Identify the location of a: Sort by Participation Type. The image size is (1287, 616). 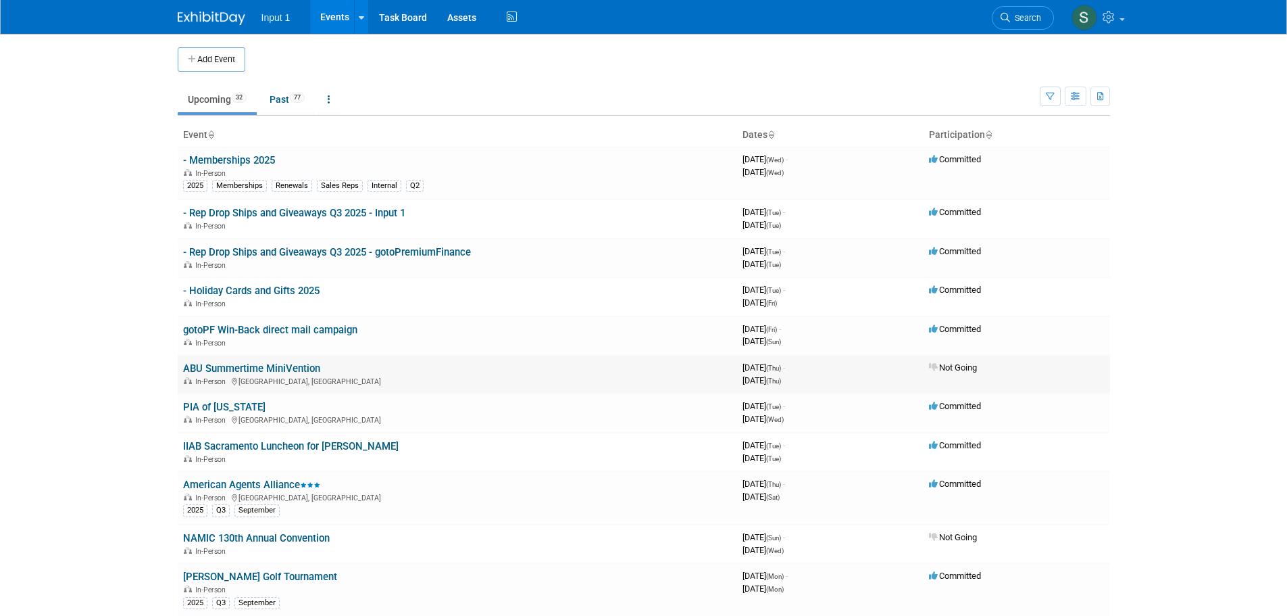
(988, 134).